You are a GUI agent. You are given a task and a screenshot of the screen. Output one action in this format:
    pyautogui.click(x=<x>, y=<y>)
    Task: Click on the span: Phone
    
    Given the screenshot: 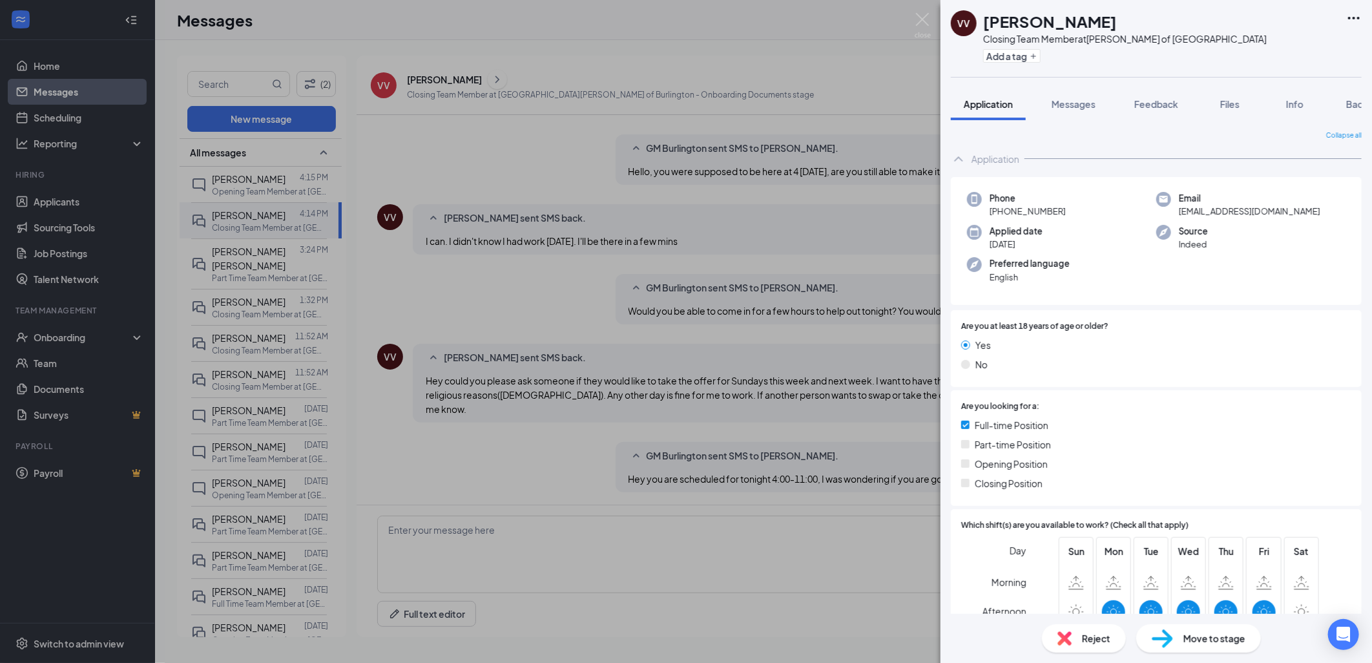 What is the action you would take?
    pyautogui.click(x=1028, y=198)
    